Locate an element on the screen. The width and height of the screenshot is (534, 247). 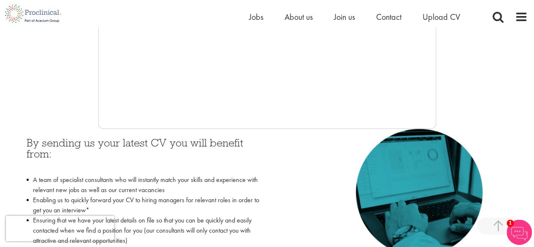
span: Contact is located at coordinates (388, 17).